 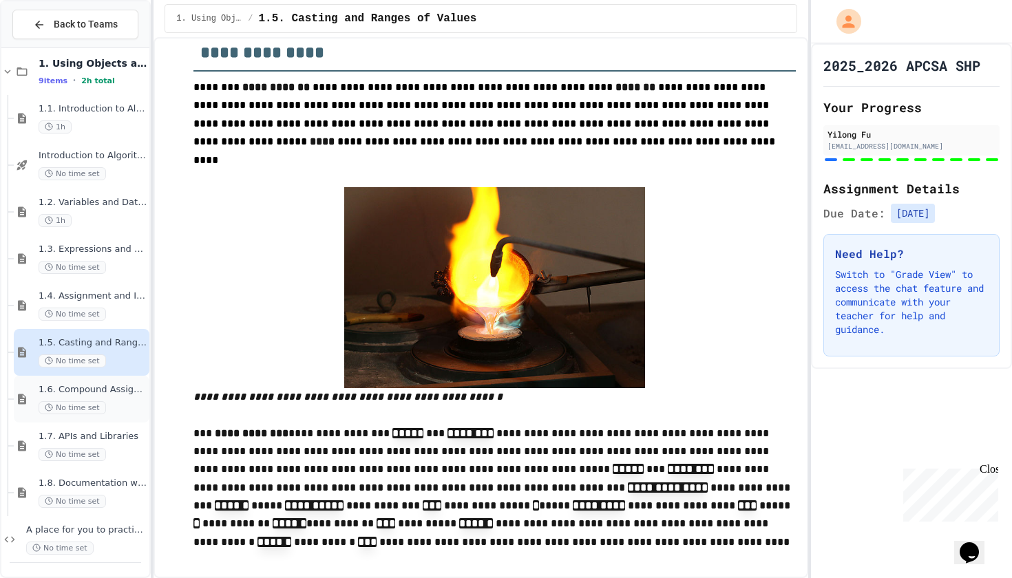 I want to click on div: My Account, so click(x=844, y=21).